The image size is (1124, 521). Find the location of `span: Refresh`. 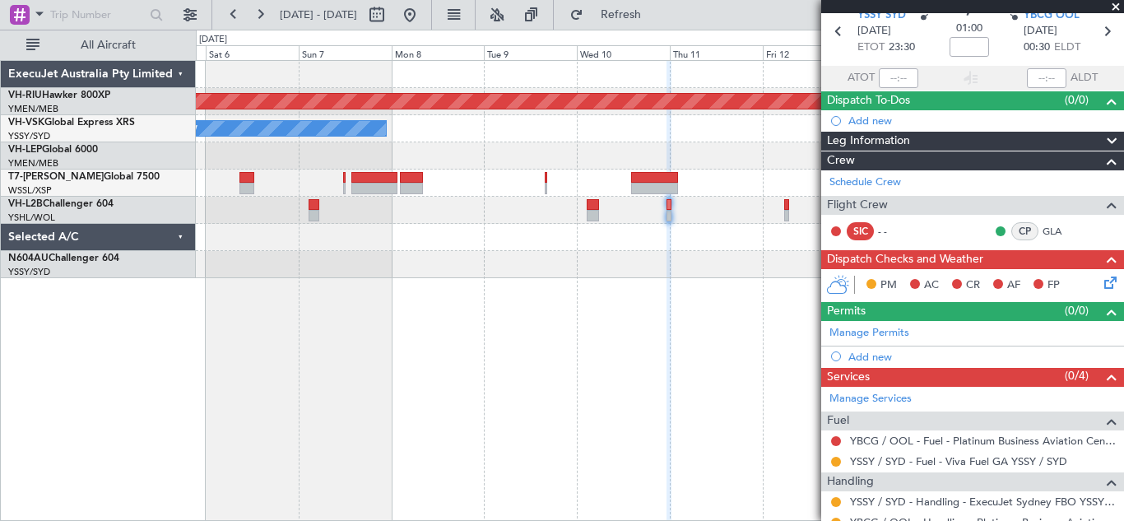

span: Refresh is located at coordinates (621, 15).